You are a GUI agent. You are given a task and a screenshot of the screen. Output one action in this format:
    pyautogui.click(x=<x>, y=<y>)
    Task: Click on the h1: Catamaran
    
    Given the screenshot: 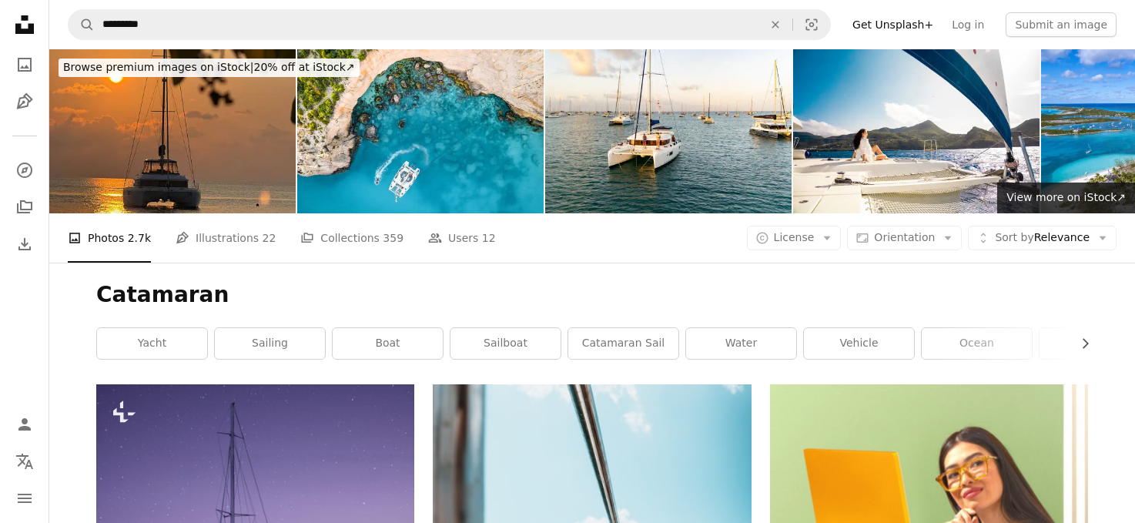 What is the action you would take?
    pyautogui.click(x=592, y=295)
    